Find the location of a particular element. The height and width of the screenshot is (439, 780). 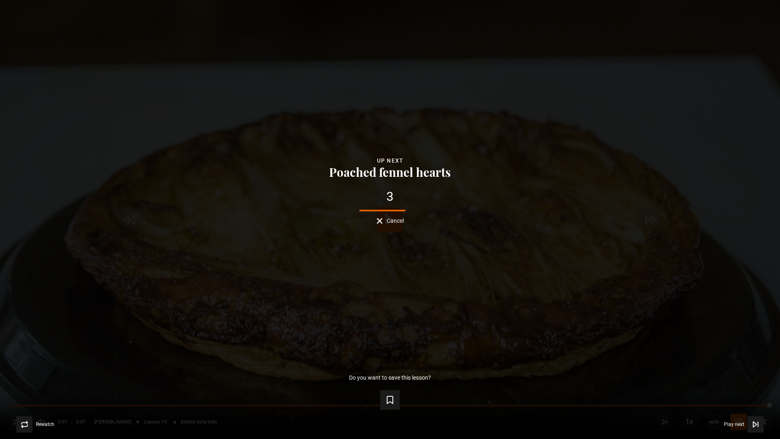

span: Rewatch is located at coordinates (45, 424).